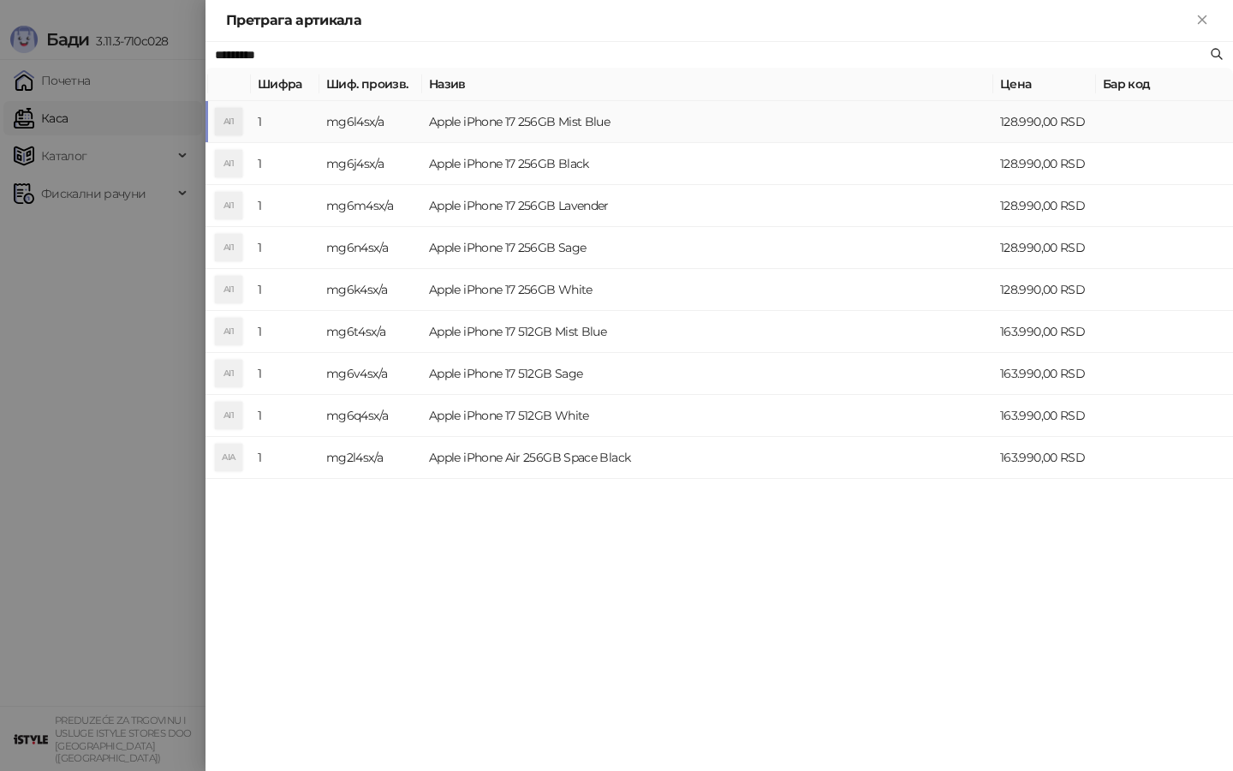  I want to click on th: Цена, so click(1045, 84).